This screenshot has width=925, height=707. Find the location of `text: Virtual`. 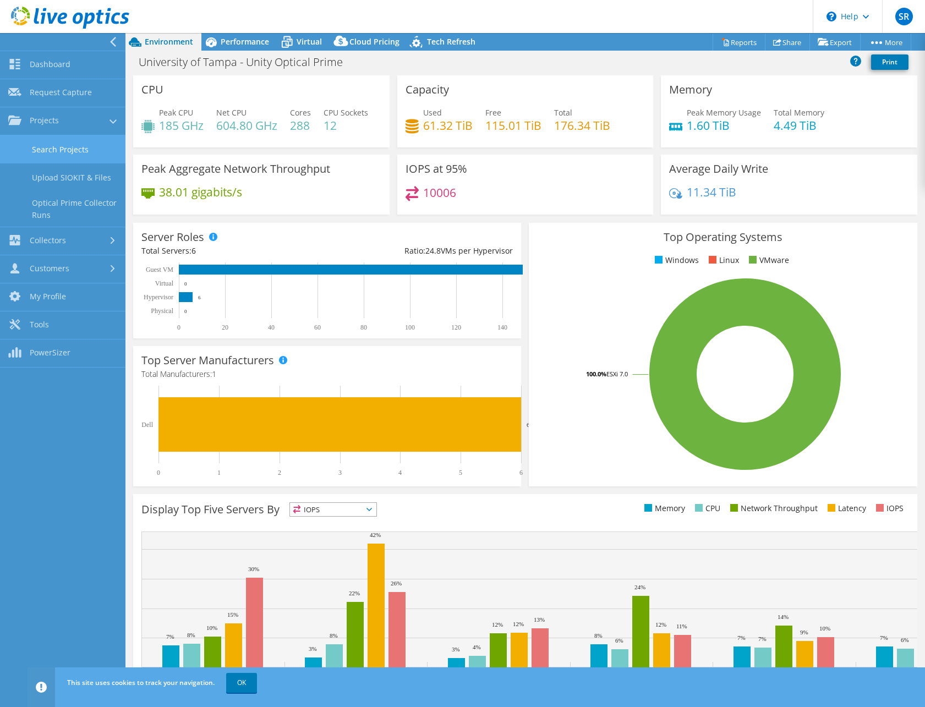

text: Virtual is located at coordinates (164, 283).